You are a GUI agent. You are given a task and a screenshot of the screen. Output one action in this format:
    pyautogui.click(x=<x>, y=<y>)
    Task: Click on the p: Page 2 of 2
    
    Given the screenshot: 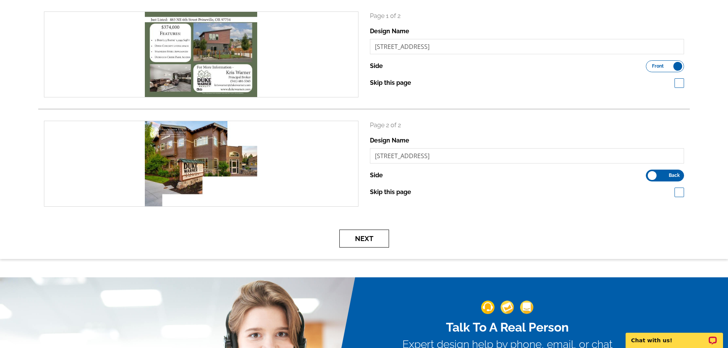 What is the action you would take?
    pyautogui.click(x=527, y=125)
    